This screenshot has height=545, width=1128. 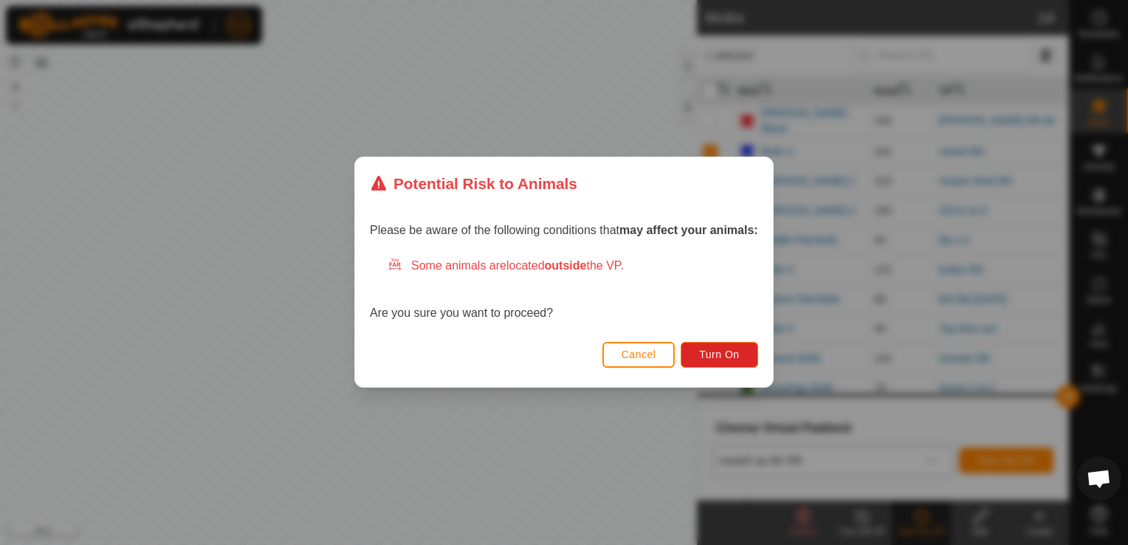 What do you see at coordinates (565, 266) in the screenshot?
I see `span: located the VP.` at bounding box center [565, 266].